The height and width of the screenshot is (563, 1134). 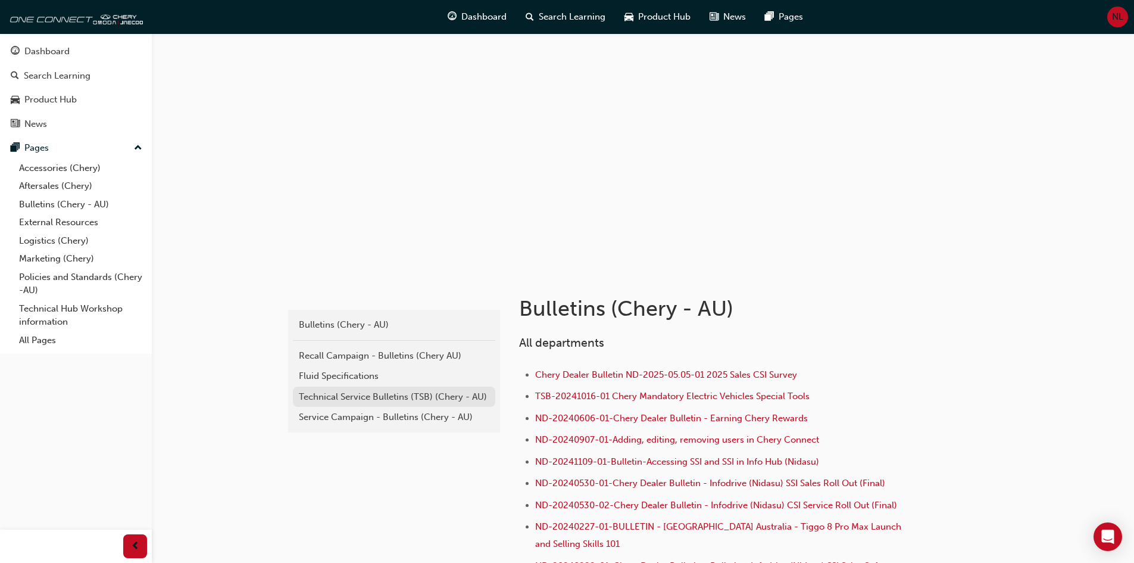 What do you see at coordinates (394, 376) in the screenshot?
I see `div: Fluid Specifications` at bounding box center [394, 376].